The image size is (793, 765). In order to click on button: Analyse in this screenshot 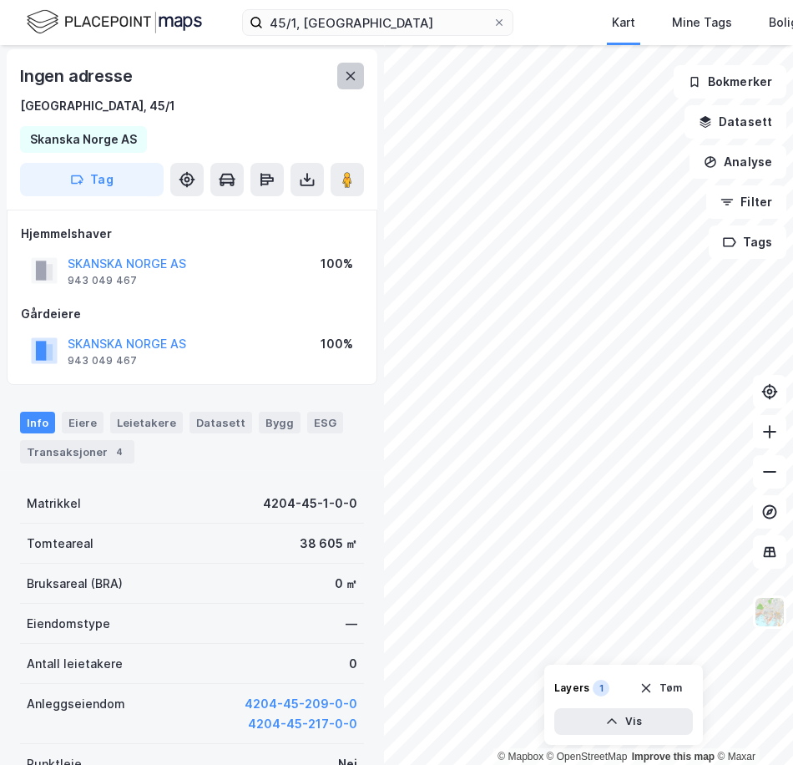, I will do `click(738, 162)`.